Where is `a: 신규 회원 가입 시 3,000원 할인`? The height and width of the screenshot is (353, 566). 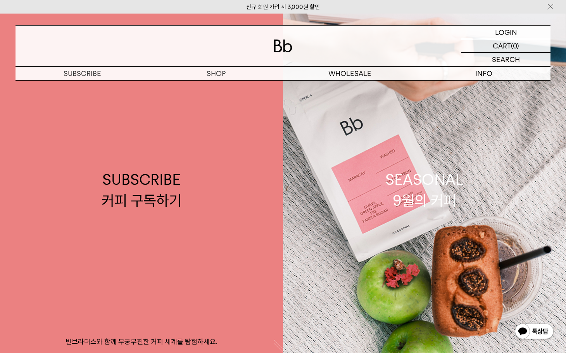
a: 신규 회원 가입 시 3,000원 할인 is located at coordinates (283, 7).